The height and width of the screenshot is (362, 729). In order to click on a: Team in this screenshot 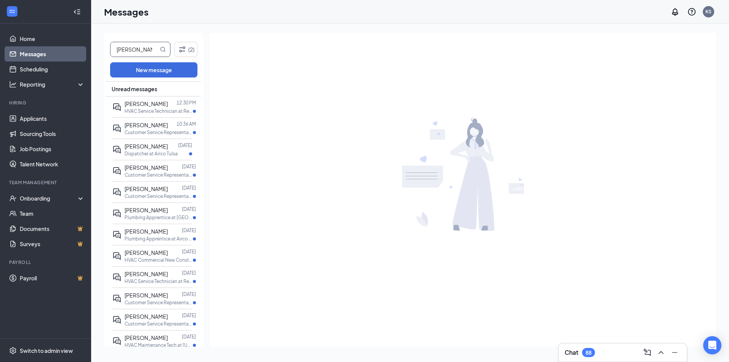, I will do `click(52, 213)`.